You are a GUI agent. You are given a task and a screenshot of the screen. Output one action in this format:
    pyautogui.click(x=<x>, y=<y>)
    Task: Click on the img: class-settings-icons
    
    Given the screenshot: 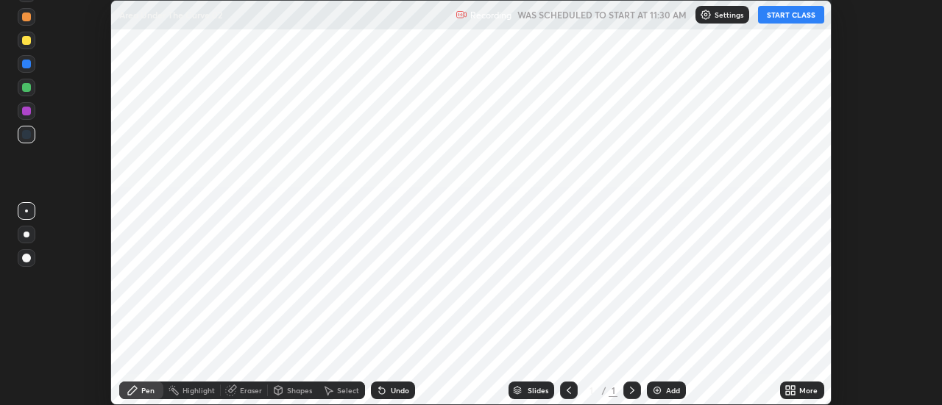 What is the action you would take?
    pyautogui.click(x=705, y=15)
    